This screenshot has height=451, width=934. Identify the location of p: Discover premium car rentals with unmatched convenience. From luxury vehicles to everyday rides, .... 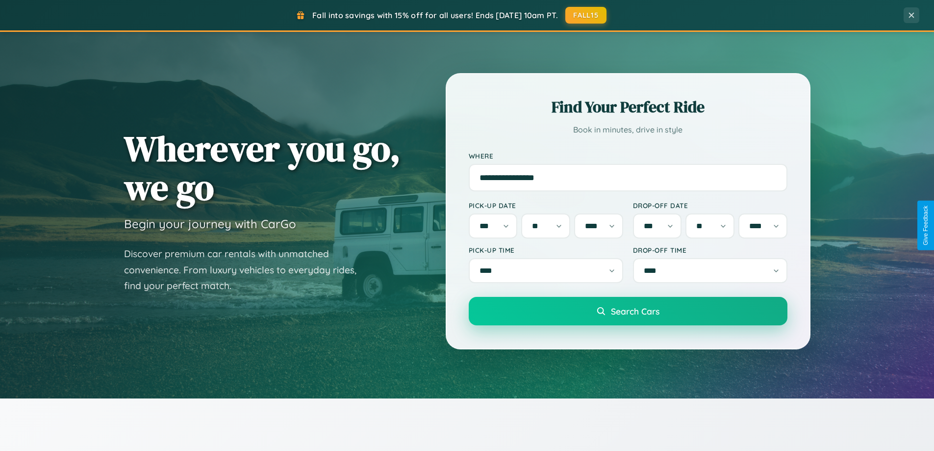
(247, 270).